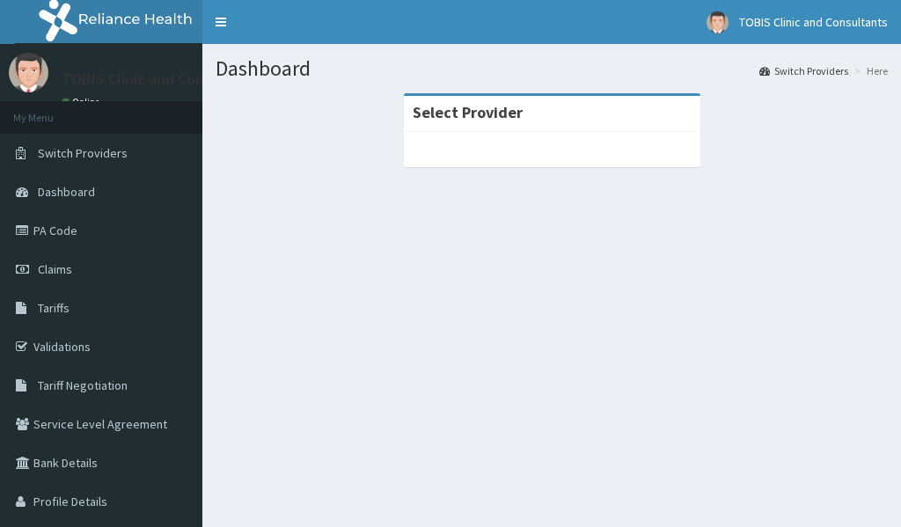 The width and height of the screenshot is (901, 527). I want to click on span: Claims, so click(55, 269).